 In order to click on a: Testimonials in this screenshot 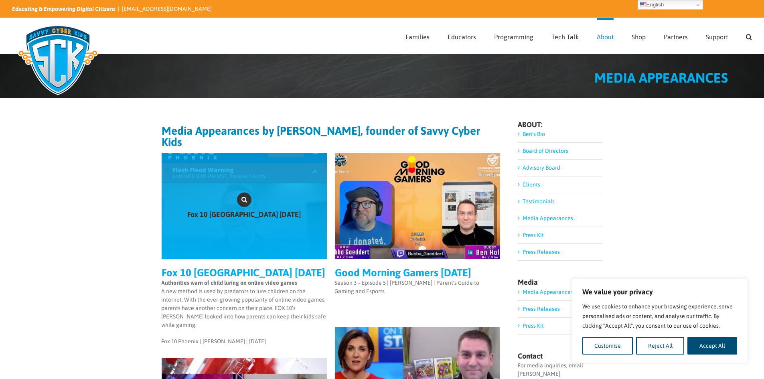, I will do `click(539, 201)`.